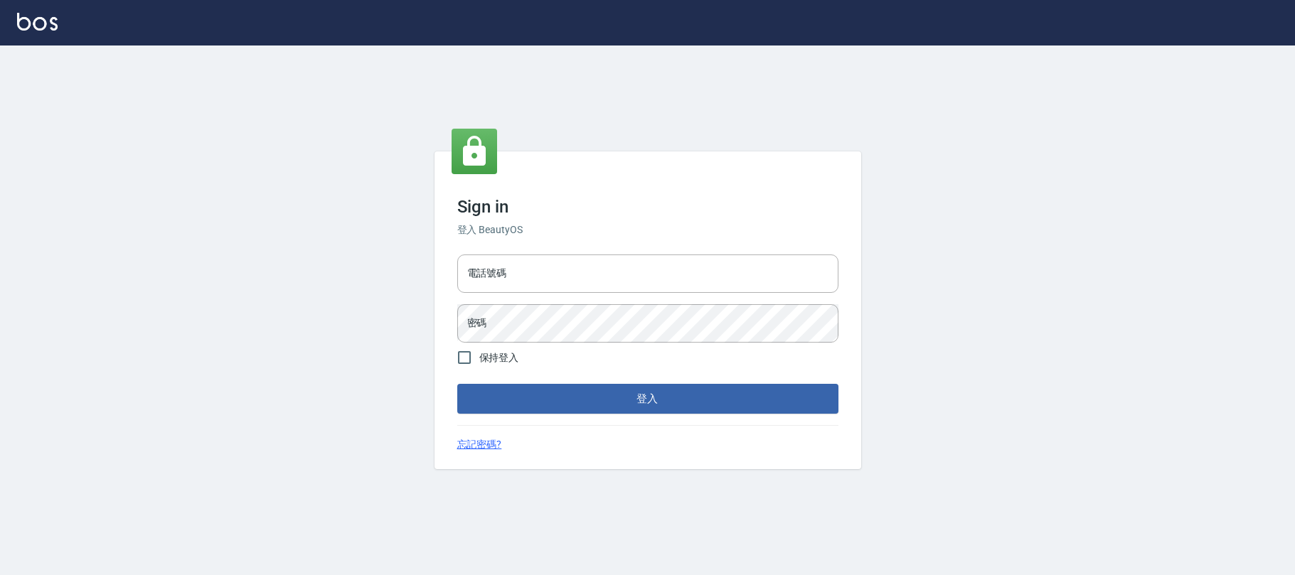 The height and width of the screenshot is (575, 1295). What do you see at coordinates (648, 399) in the screenshot?
I see `button: 登入` at bounding box center [648, 399].